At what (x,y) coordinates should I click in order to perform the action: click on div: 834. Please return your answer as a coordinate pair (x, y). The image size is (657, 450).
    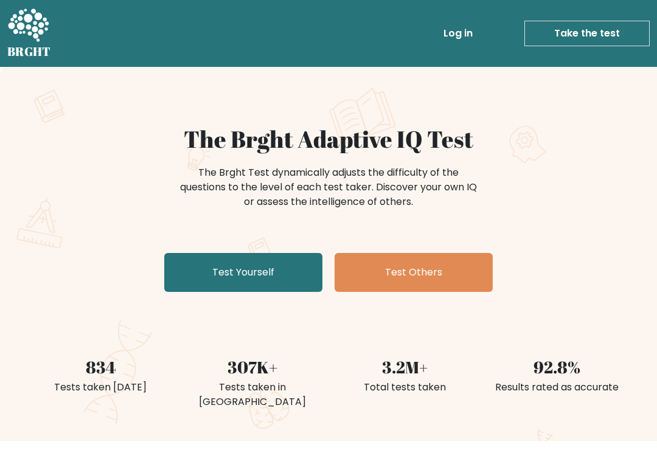
    Looking at the image, I should click on (100, 368).